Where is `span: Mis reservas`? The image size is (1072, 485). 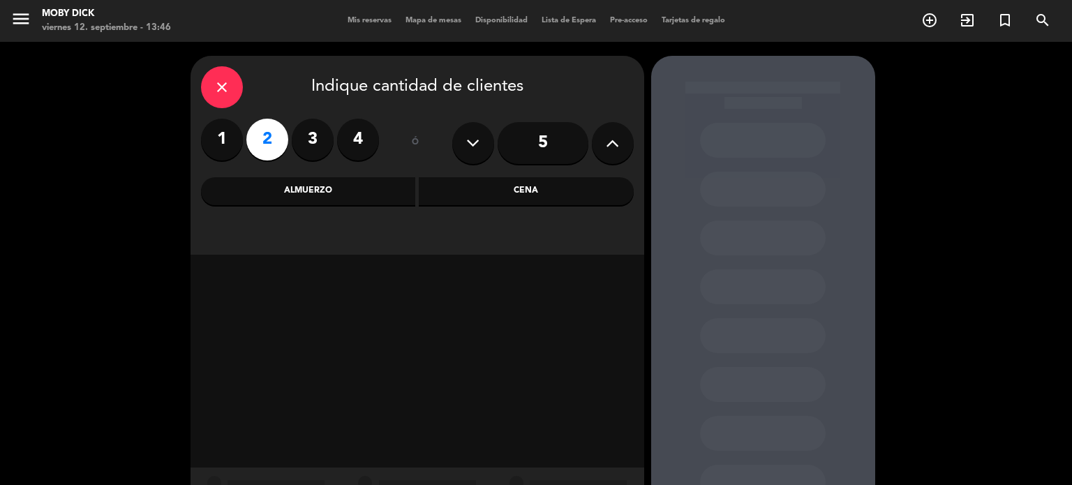 span: Mis reservas is located at coordinates (369, 20).